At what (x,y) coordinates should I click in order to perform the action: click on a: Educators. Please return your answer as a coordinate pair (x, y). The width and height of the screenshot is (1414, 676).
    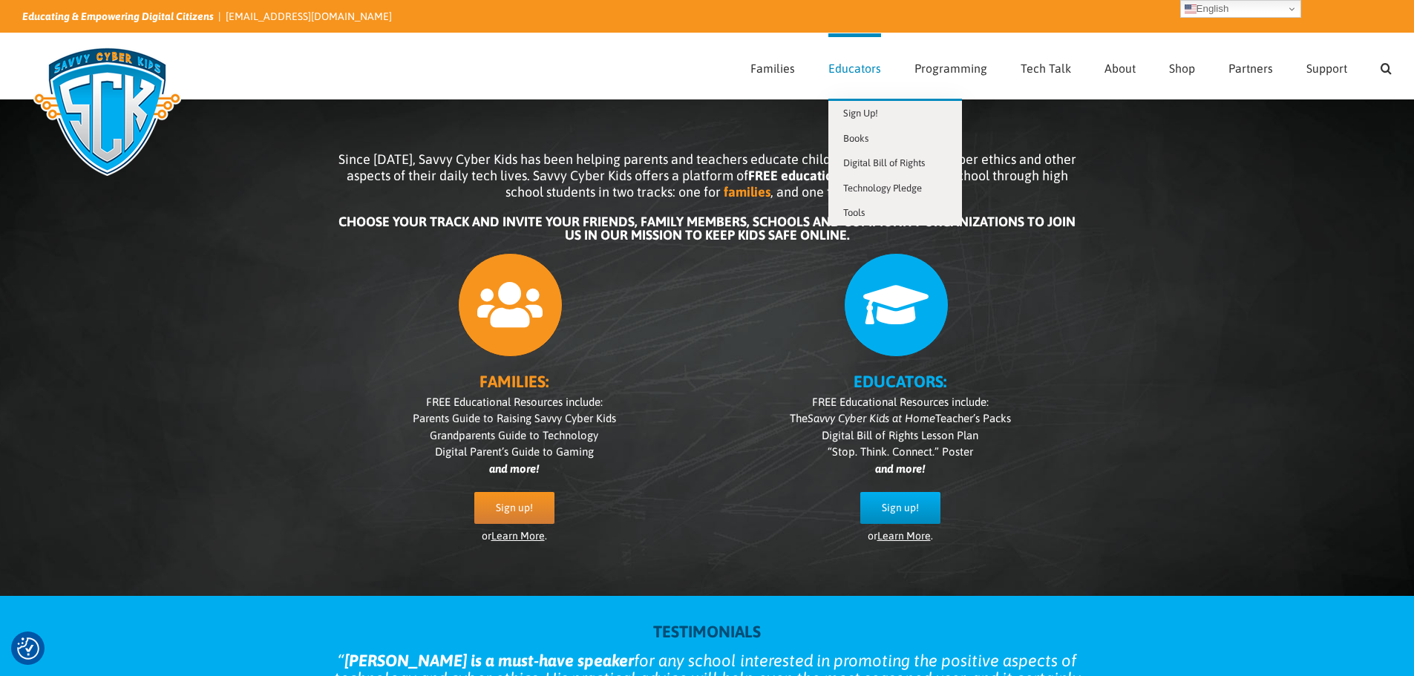
    Looking at the image, I should click on (854, 66).